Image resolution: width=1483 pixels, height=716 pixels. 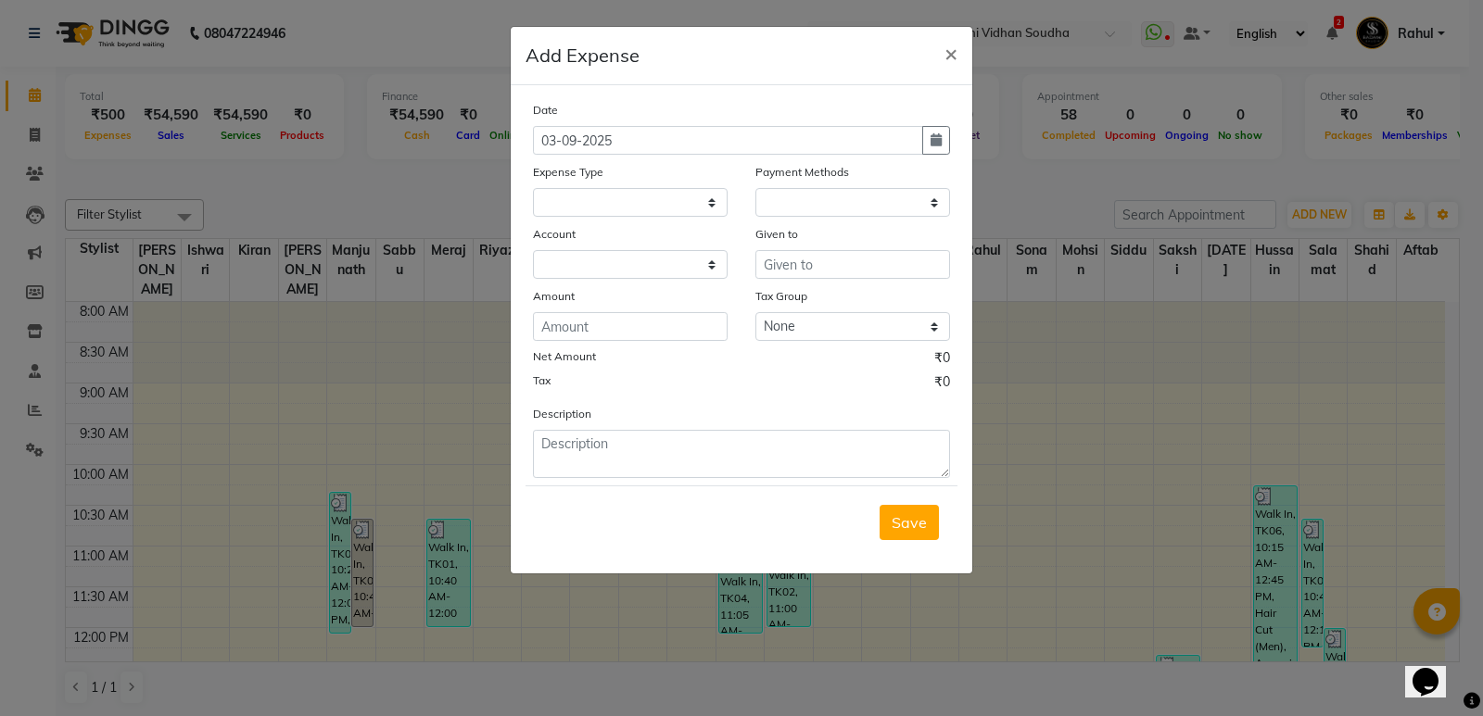 What do you see at coordinates (853, 264) in the screenshot?
I see `input: Given to` at bounding box center [853, 264].